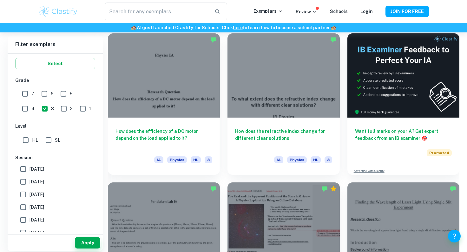 This screenshot has width=467, height=252. Describe the element at coordinates (339, 11) in the screenshot. I see `a: Schools` at that location.